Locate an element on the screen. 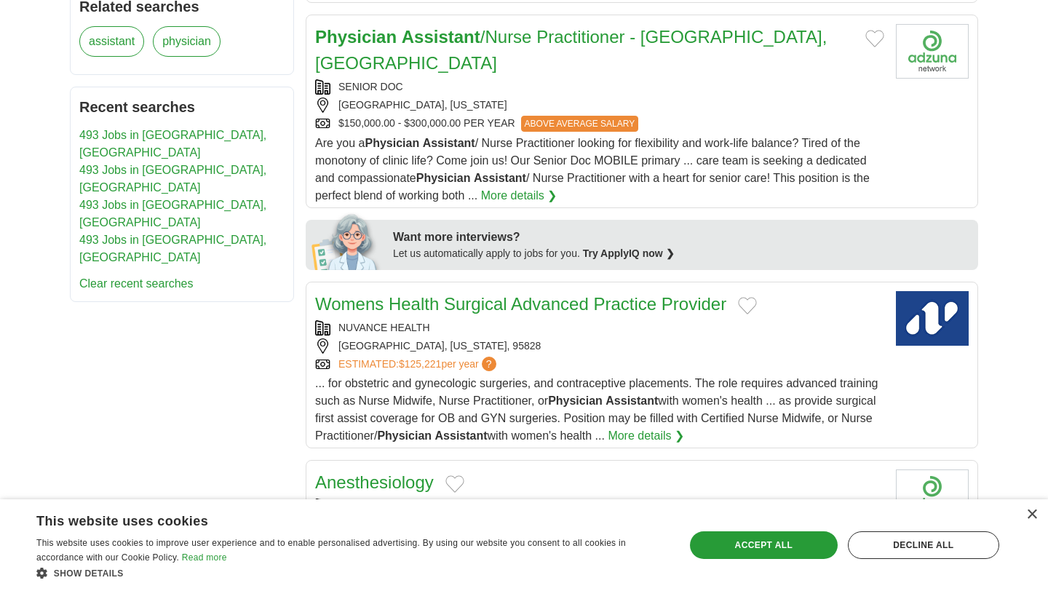  img: apply-iq-scientist.png is located at coordinates (347, 241).